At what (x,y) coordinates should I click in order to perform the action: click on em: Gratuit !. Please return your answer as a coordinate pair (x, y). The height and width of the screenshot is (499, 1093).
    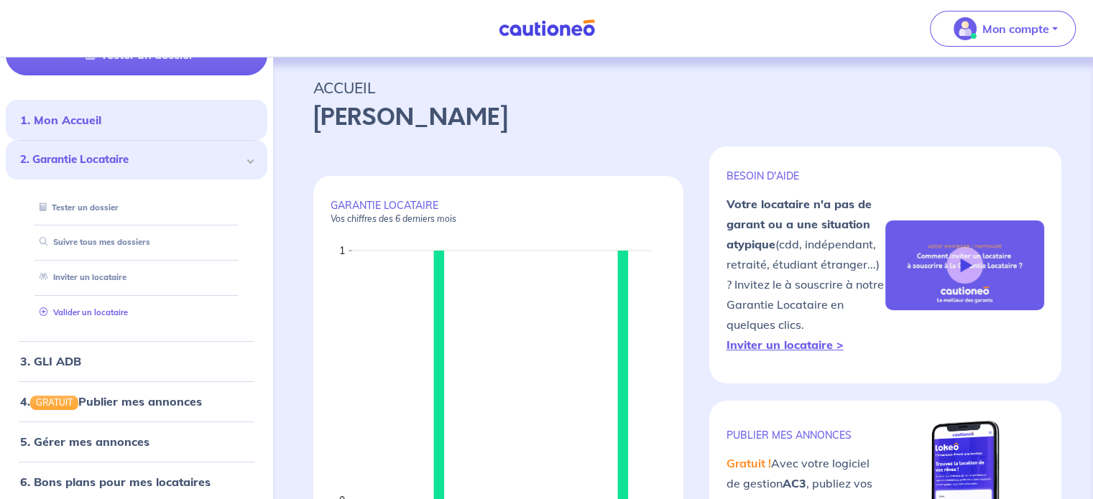
    Looking at the image, I should click on (749, 463).